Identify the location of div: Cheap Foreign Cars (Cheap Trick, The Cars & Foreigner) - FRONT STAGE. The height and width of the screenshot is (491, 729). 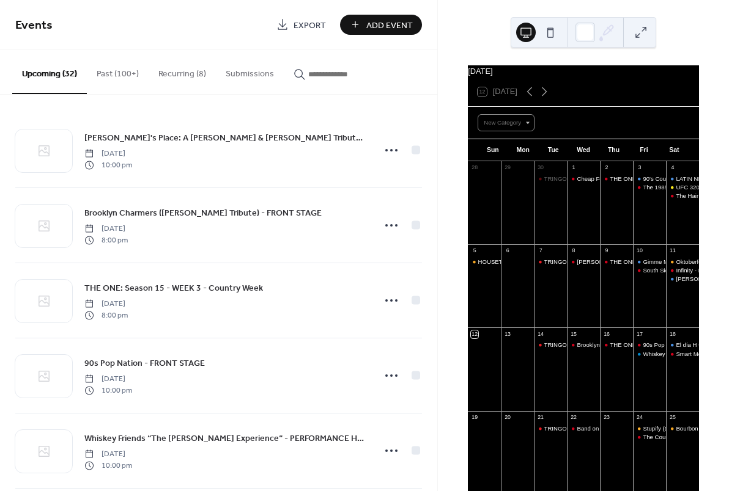
(583, 178).